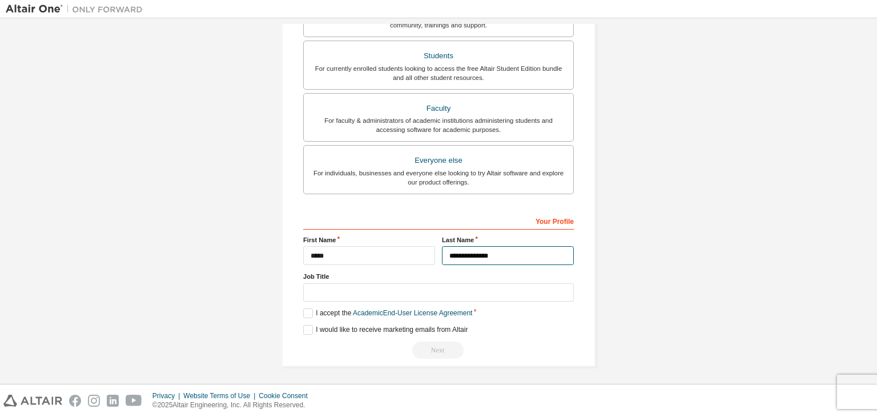 The width and height of the screenshot is (877, 417). Describe the element at coordinates (33, 400) in the screenshot. I see `img: altair_logo.svg` at that location.